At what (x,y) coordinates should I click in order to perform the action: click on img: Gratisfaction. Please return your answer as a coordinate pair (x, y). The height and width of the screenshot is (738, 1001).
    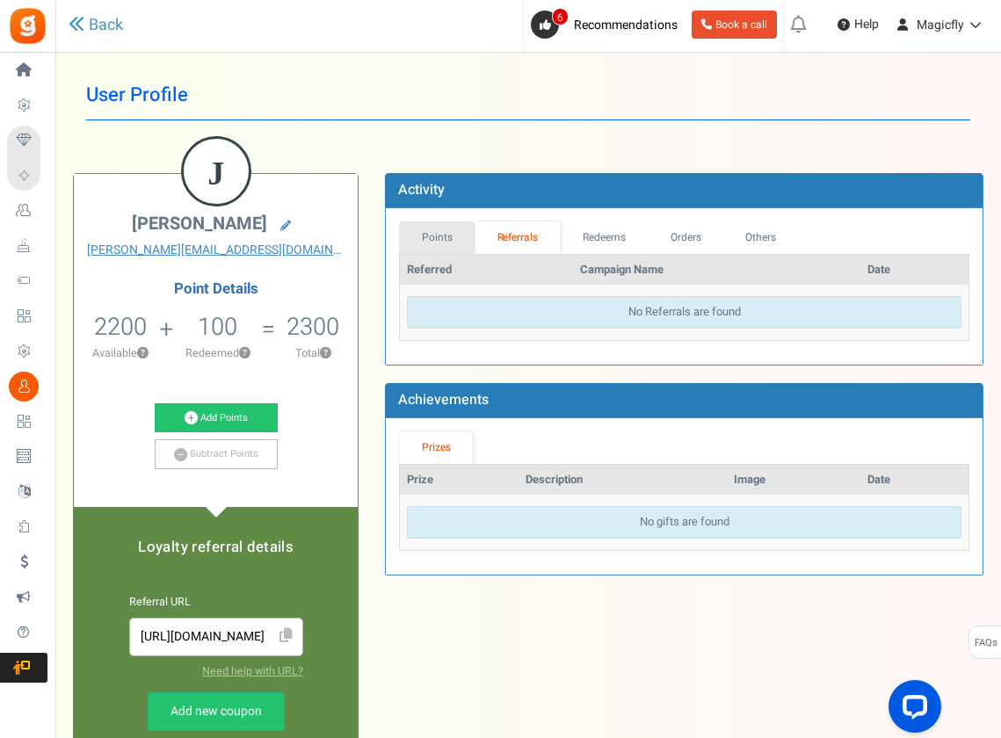
    Looking at the image, I should click on (27, 25).